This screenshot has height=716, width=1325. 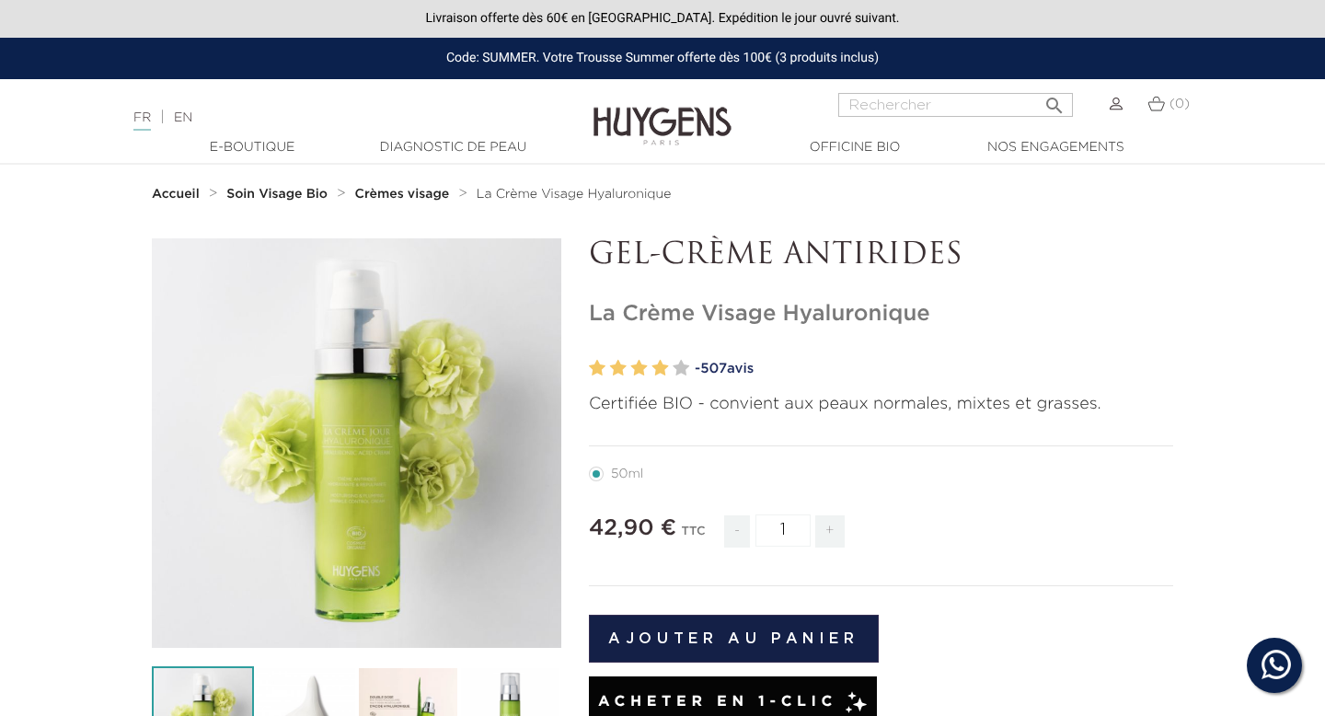 What do you see at coordinates (178, 194) in the screenshot?
I see `a: Accueil` at bounding box center [178, 194].